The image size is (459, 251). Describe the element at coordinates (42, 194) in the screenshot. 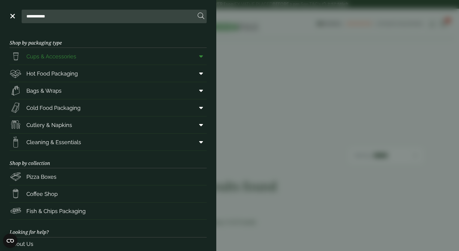

I see `span: Coffee Shop` at that location.